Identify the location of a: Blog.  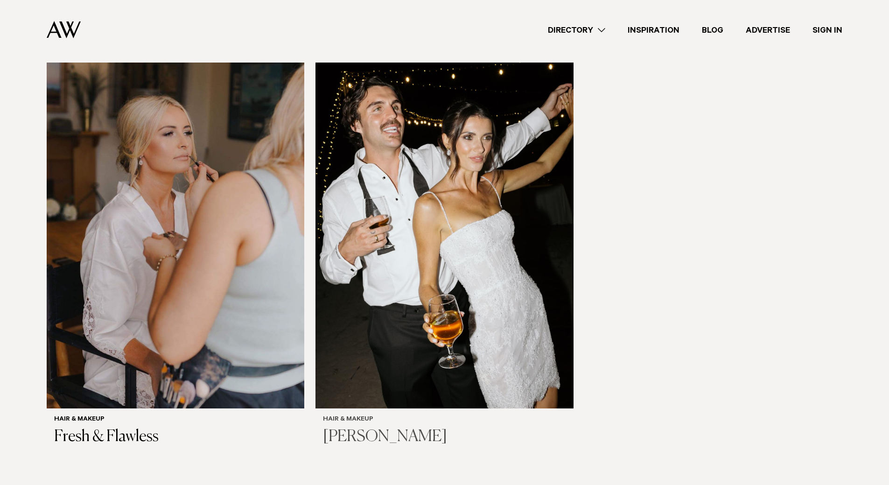
(712, 30).